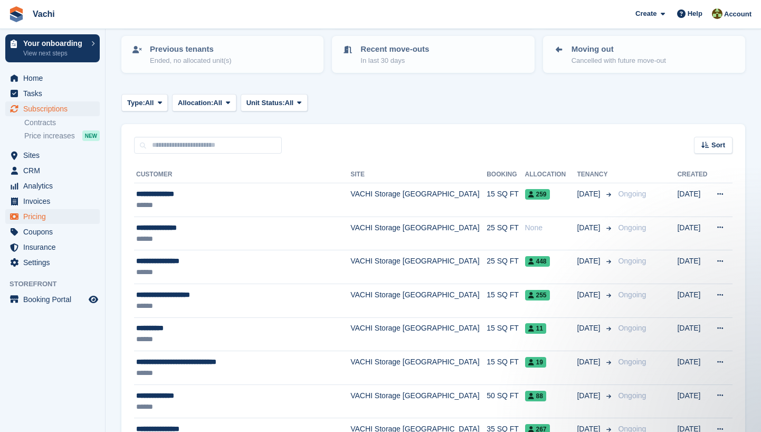  Describe the element at coordinates (537, 261) in the screenshot. I see `span: 448` at that location.